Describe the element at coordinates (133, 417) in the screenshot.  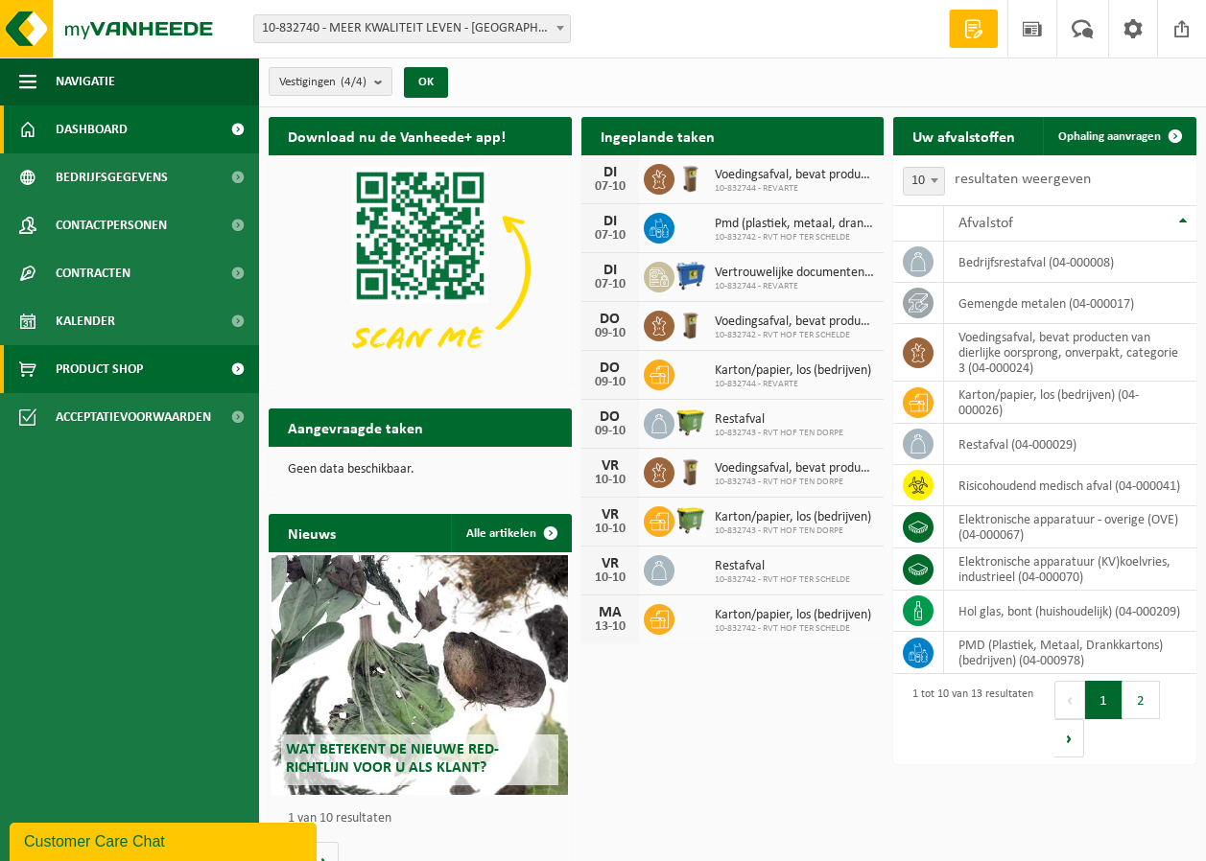
I see `span: Acceptatievoorwaarden` at that location.